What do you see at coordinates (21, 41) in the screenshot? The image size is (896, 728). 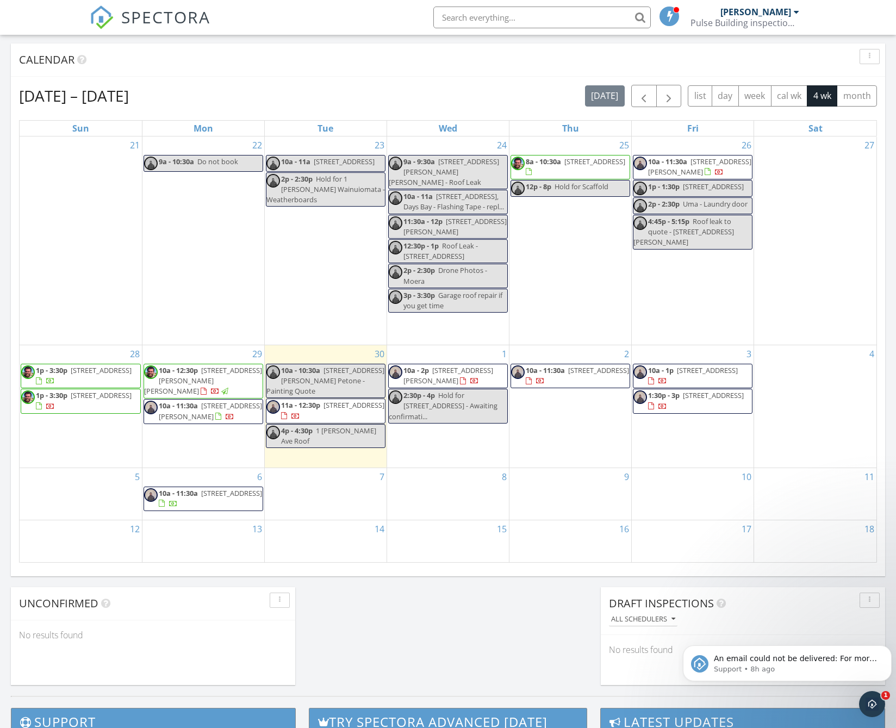 I see `img: Profile image for Support` at bounding box center [21, 41].